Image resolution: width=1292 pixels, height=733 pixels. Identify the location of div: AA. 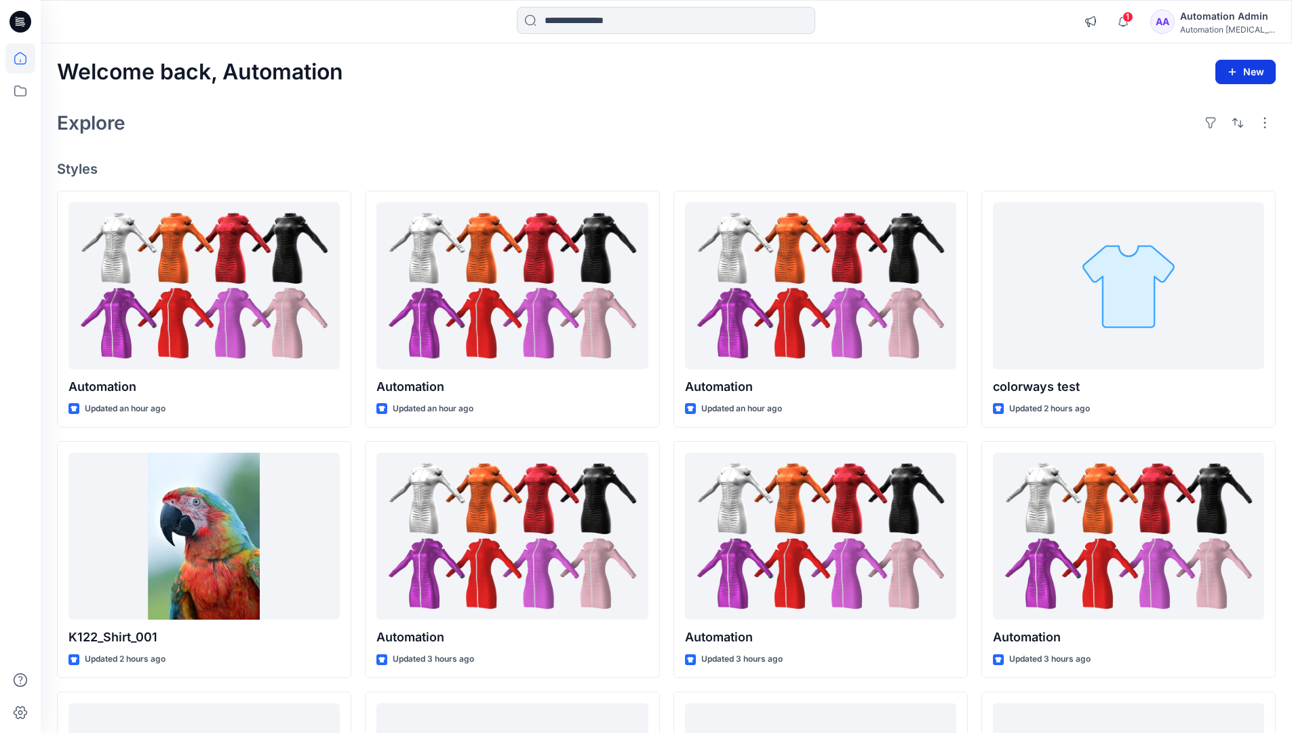
(1163, 22).